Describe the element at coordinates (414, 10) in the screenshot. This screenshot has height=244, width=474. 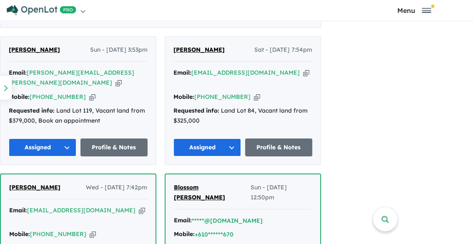
I see `button: Toggle navigation` at that location.